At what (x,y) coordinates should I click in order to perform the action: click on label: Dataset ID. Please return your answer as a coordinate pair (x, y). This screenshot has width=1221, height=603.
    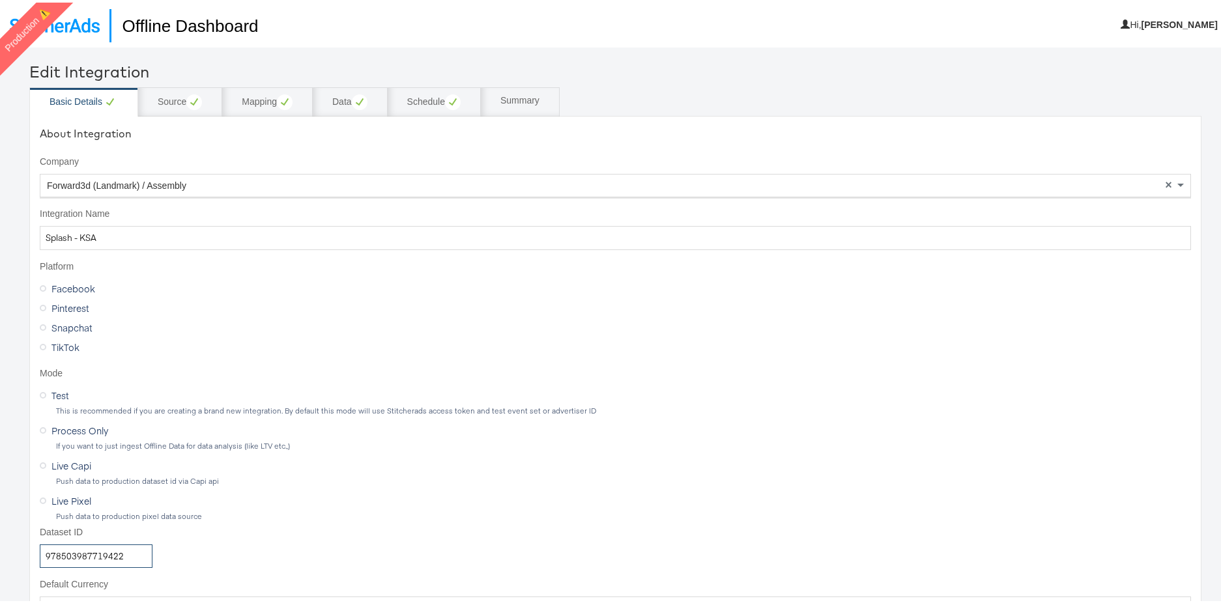
    Looking at the image, I should click on (96, 530).